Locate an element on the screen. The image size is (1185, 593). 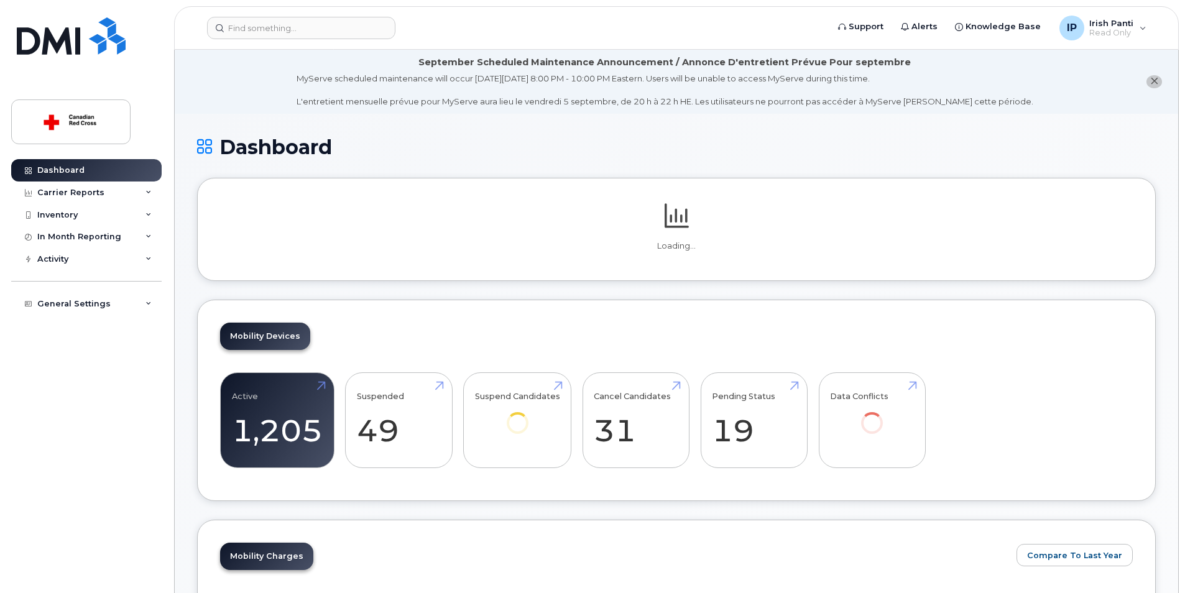
a: Suspended 49 is located at coordinates (398, 420).